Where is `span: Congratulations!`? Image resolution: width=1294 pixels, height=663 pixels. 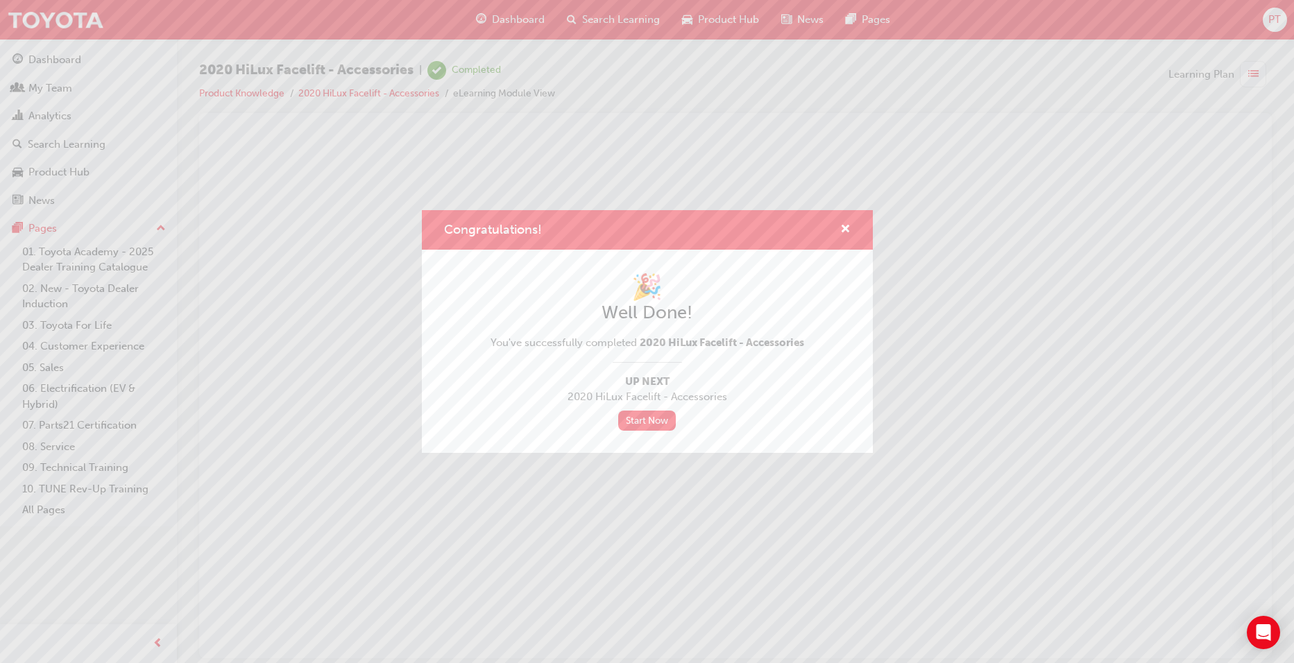 span: Congratulations! is located at coordinates (493, 230).